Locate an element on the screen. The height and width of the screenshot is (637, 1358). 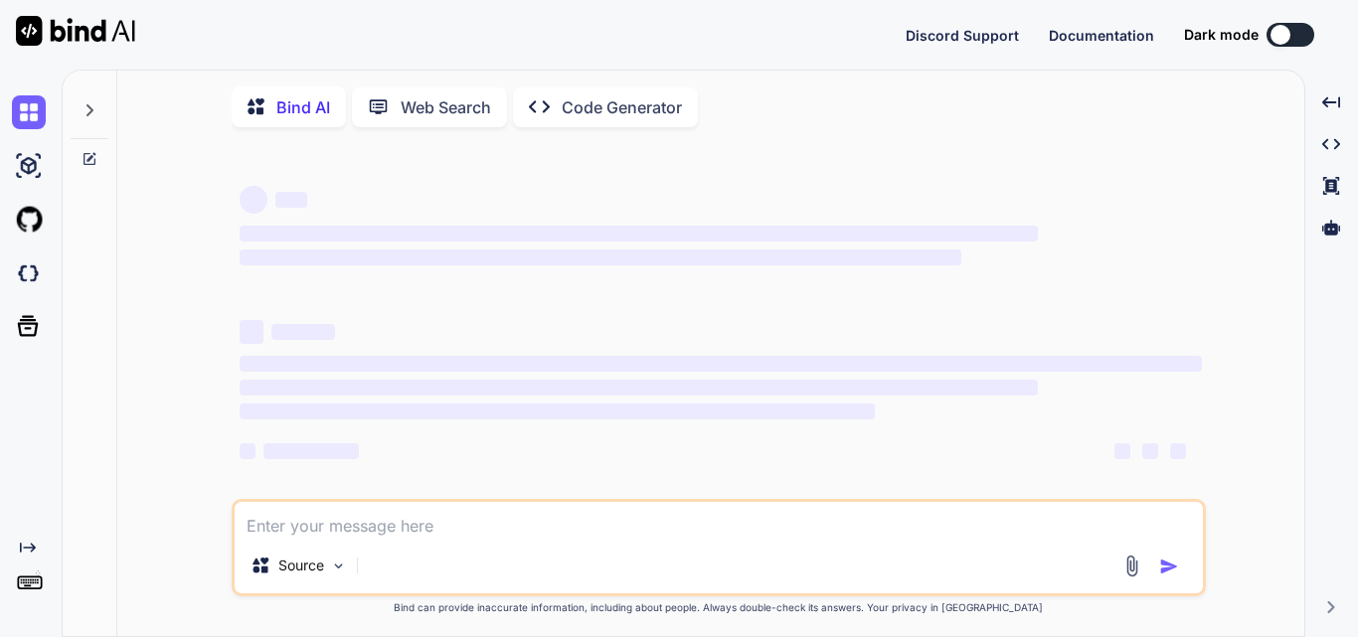
p: Bind can provide inaccurate information, including about people. Always double-check its answers.... is located at coordinates (719, 607).